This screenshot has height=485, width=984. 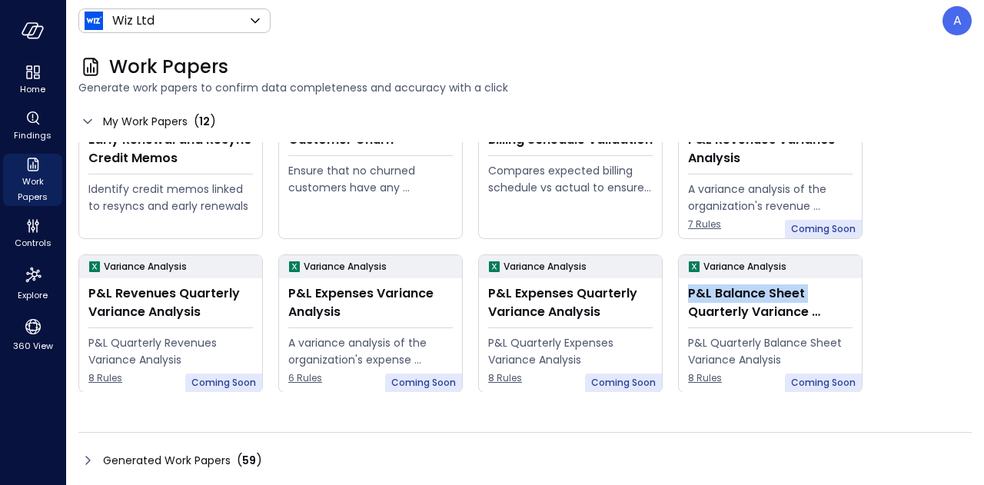 What do you see at coordinates (32, 126) in the screenshot?
I see `div: Findings` at bounding box center [32, 126].